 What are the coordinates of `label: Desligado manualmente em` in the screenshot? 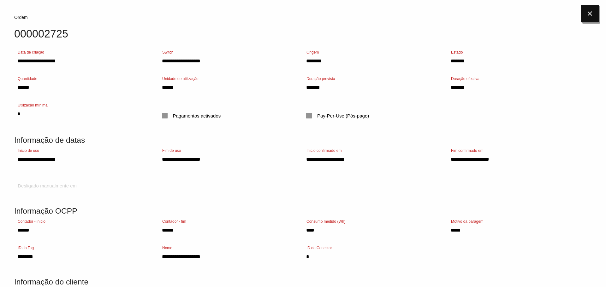 It's located at (47, 186).